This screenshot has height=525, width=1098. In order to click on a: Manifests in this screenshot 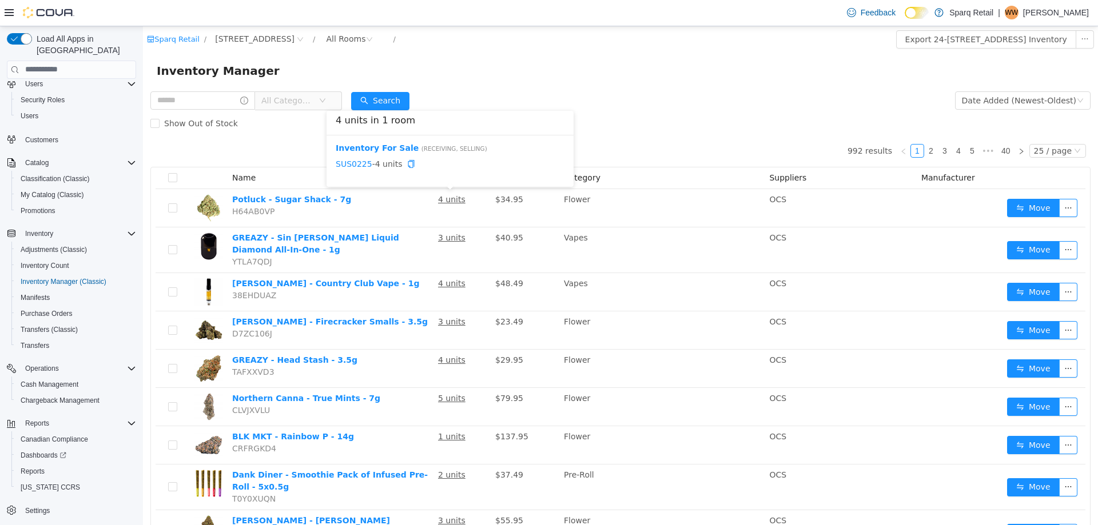, I will do `click(35, 298)`.